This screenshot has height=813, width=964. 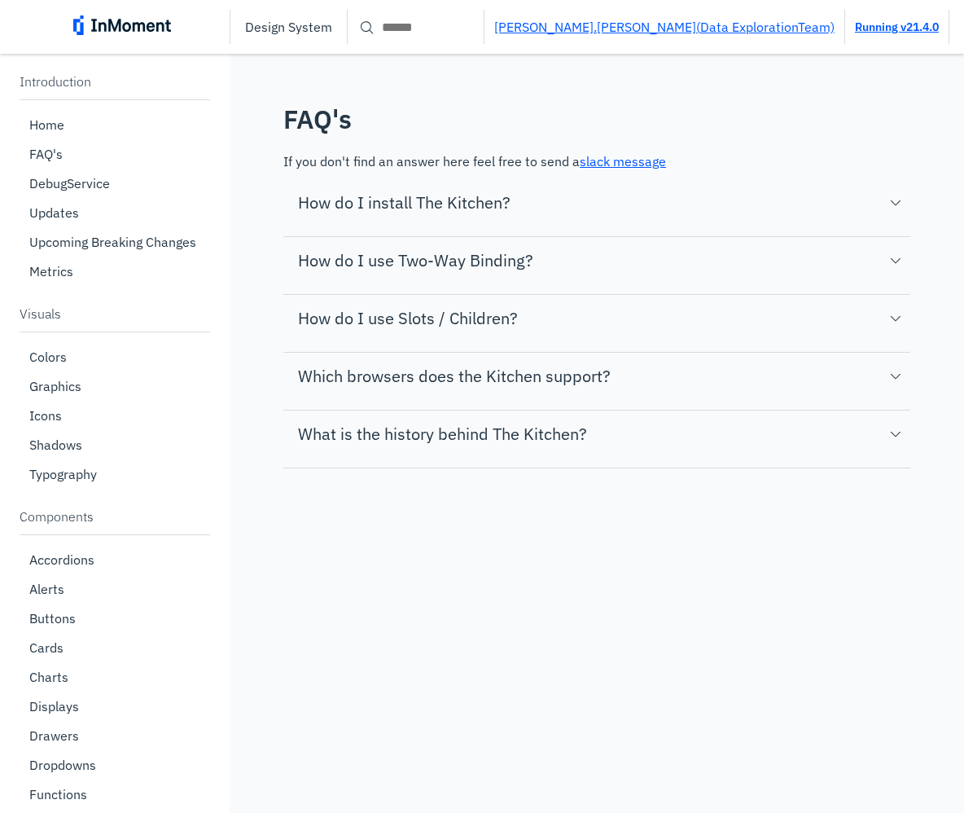 What do you see at coordinates (437, 434) in the screenshot?
I see `h4: What is the history behind The Kitchen?` at bounding box center [437, 434].